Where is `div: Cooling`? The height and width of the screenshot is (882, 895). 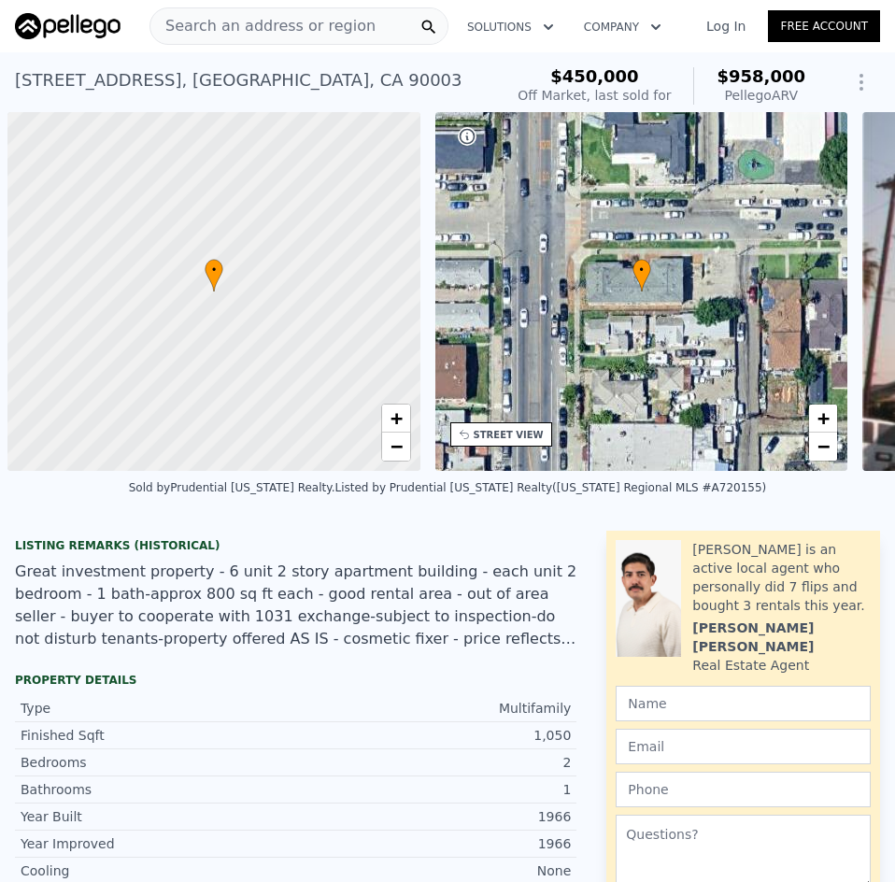 div: Cooling is located at coordinates (158, 871).